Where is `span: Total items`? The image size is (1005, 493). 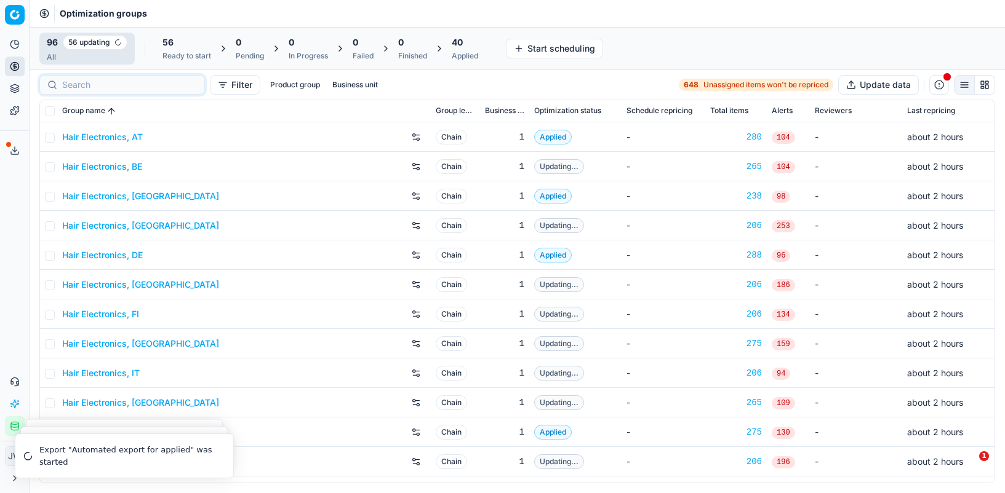 span: Total items is located at coordinates (729, 111).